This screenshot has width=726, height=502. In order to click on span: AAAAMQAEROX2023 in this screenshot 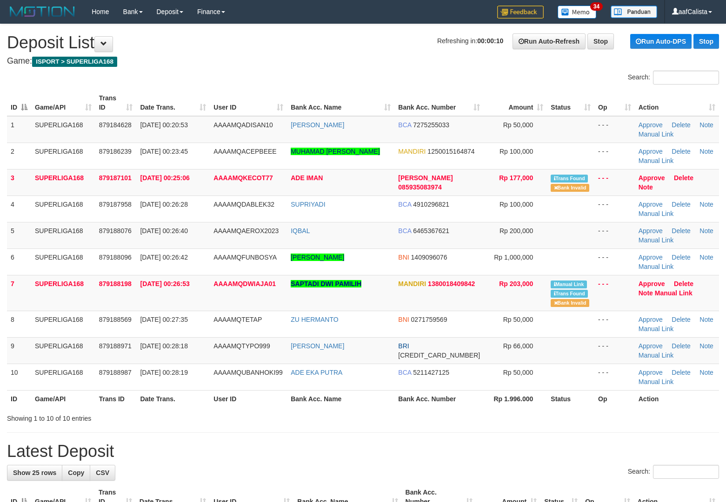, I will do `click(246, 231)`.